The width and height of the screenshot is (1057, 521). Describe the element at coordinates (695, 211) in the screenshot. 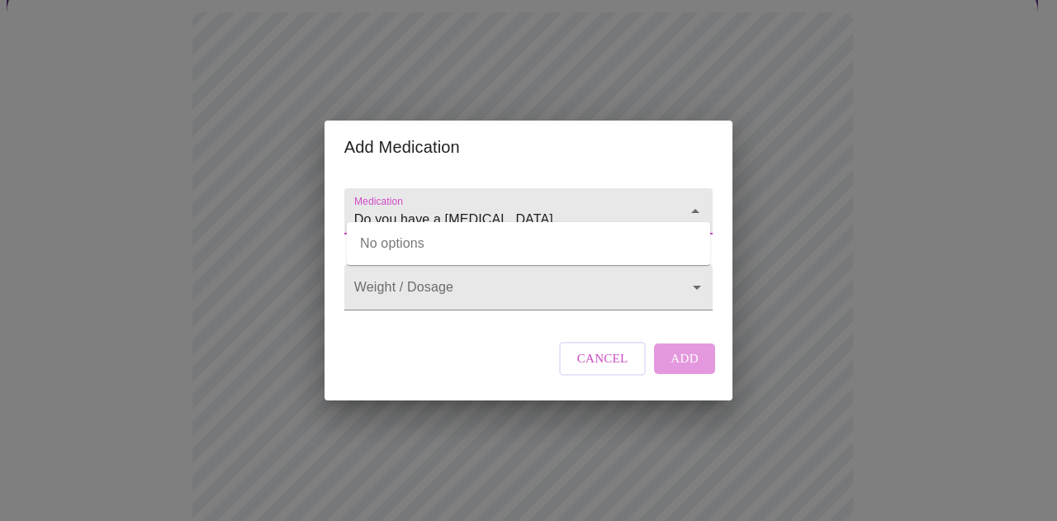

I see `button: Close` at that location.